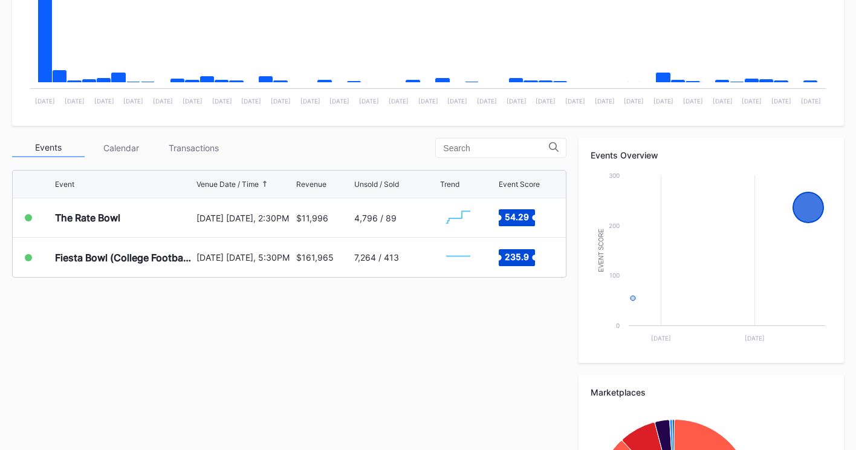  I want to click on div: Venue Date / Time, so click(227, 184).